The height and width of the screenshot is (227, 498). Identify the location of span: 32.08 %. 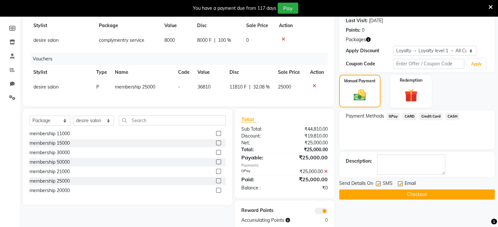
(261, 87).